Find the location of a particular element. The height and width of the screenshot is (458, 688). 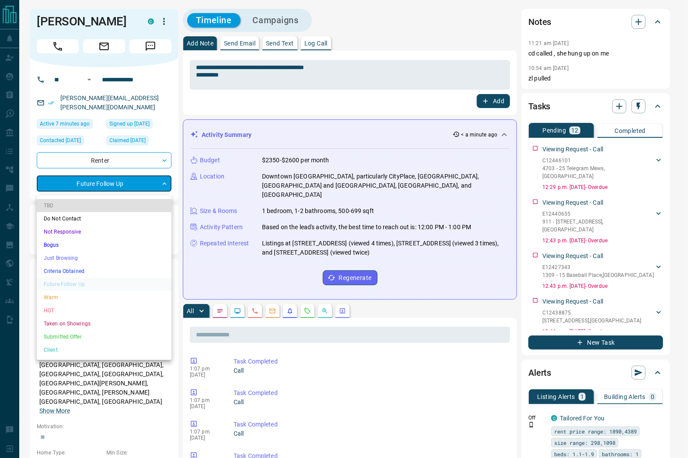

li: TBD is located at coordinates (104, 206).